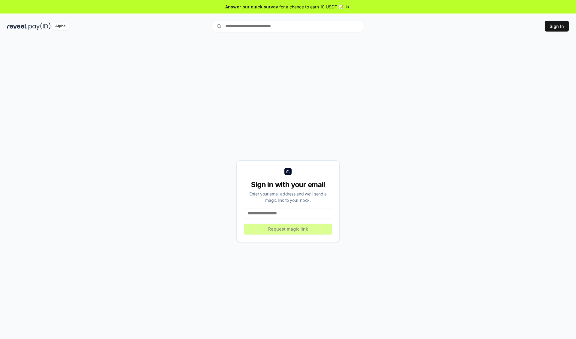 This screenshot has width=576, height=339. Describe the element at coordinates (60, 26) in the screenshot. I see `div: Alpha` at that location.